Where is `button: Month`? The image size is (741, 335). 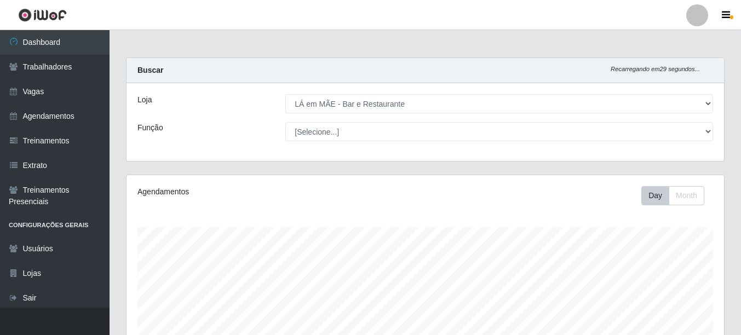 button: Month is located at coordinates (686, 196).